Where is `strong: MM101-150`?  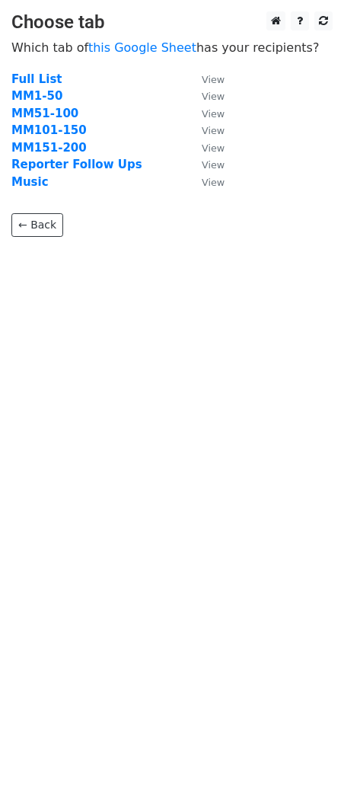 strong: MM101-150 is located at coordinates (49, 130).